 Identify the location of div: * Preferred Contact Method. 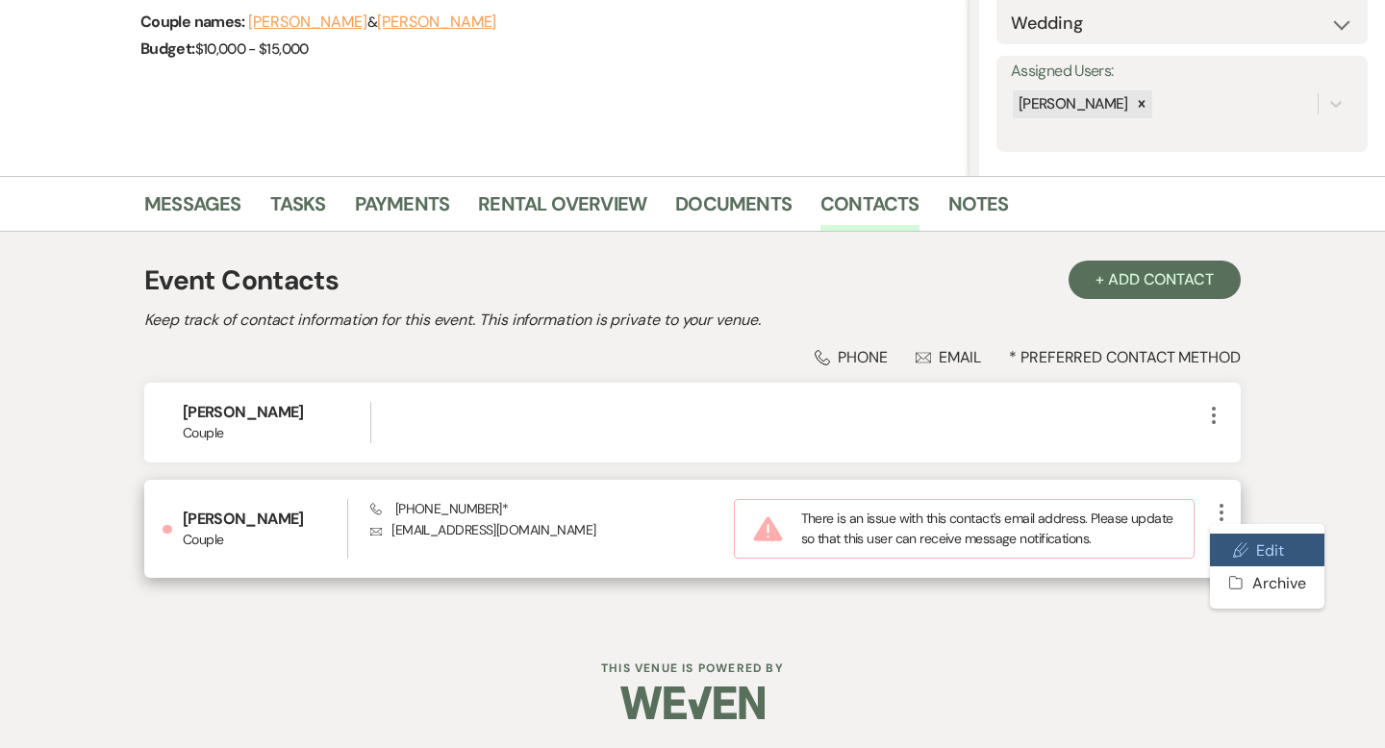
(693, 357).